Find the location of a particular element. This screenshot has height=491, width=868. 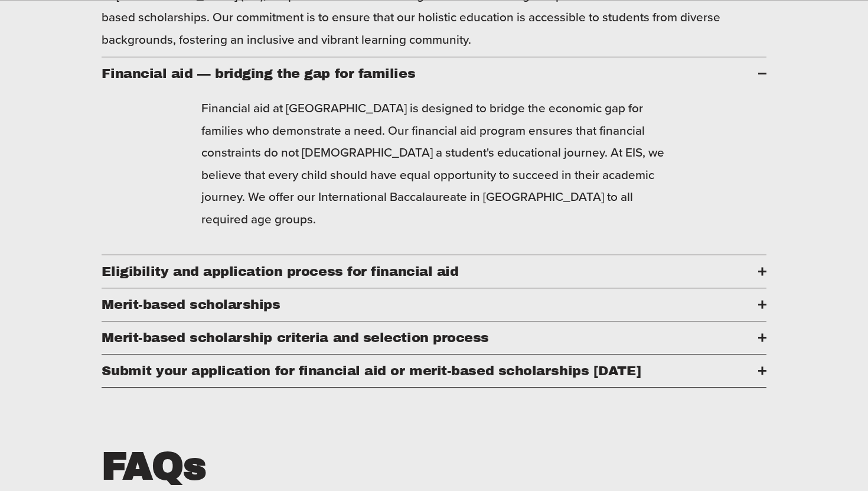

span: Financial aid — bridging the gap for families is located at coordinates (429, 73).